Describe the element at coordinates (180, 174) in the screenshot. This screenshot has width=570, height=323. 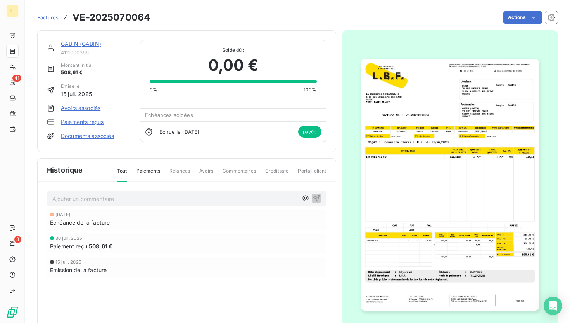
I see `span: Relances` at that location.